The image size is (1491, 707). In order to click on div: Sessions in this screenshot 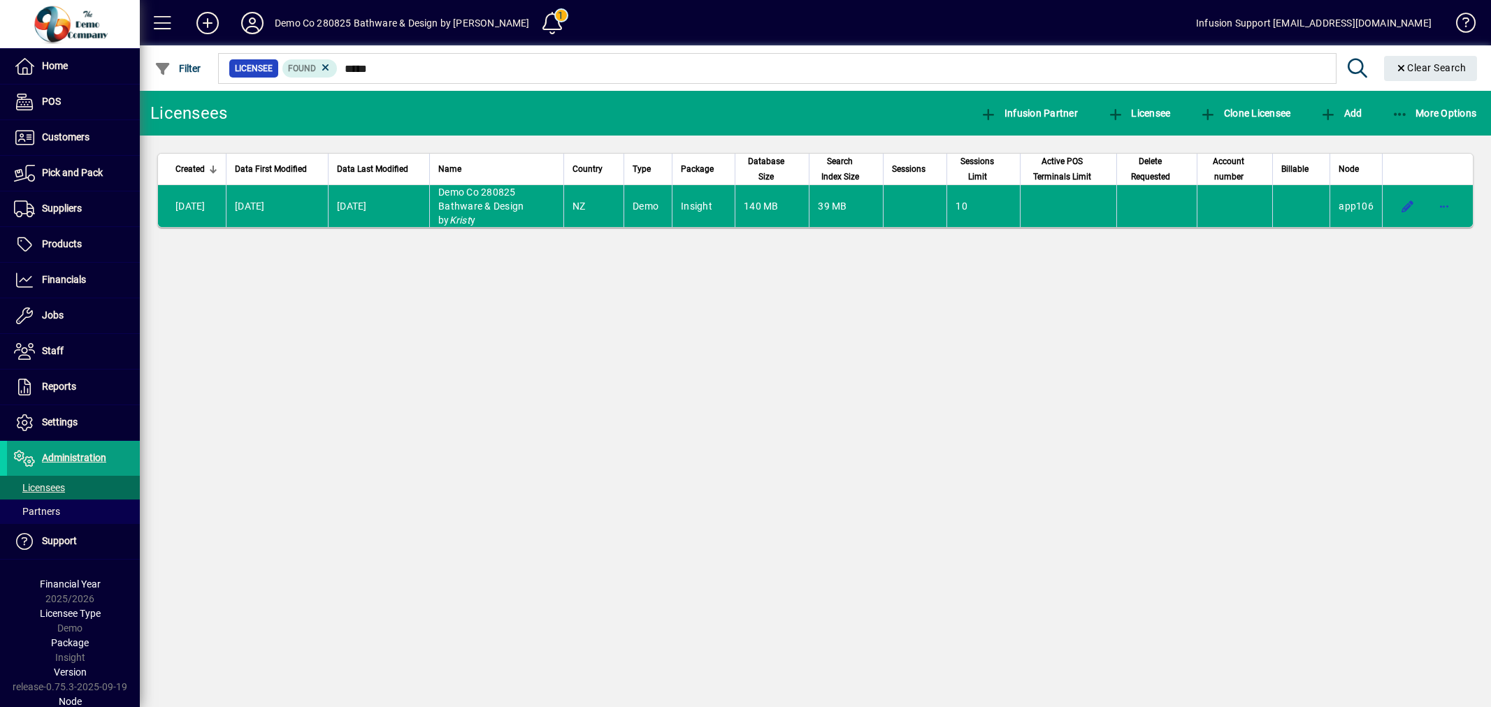, I will do `click(915, 169)`.